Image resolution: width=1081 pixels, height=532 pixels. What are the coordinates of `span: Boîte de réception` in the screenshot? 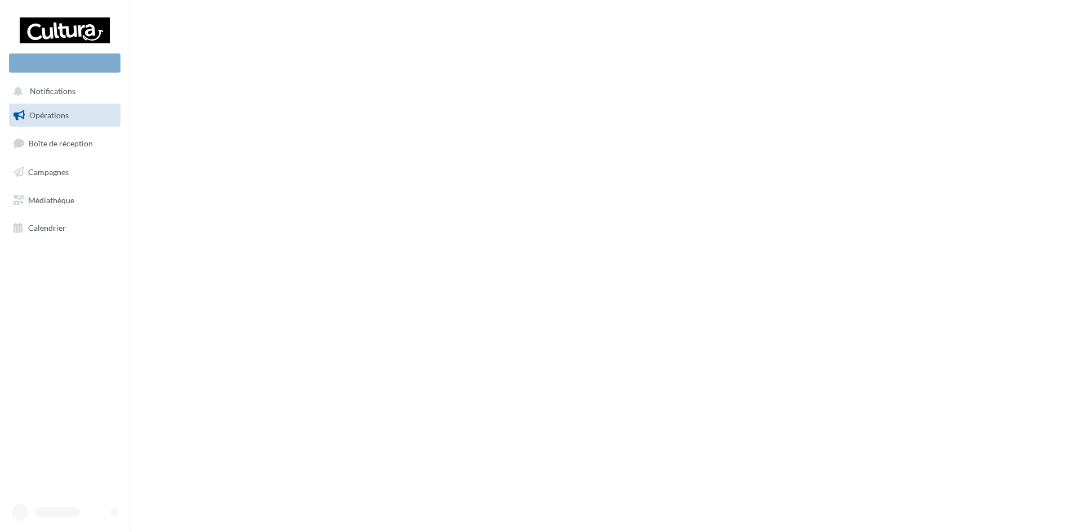 It's located at (61, 143).